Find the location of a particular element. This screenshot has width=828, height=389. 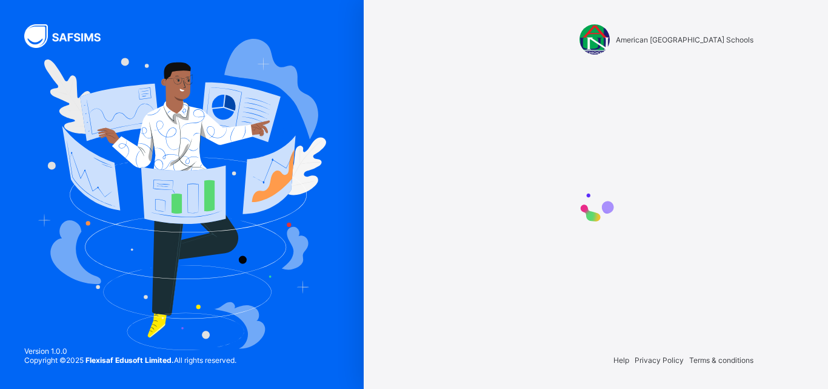

span: Terms & conditions is located at coordinates (722, 360).